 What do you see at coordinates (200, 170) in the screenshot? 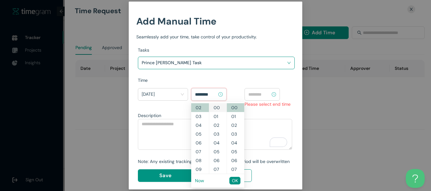
I see `div: 09` at bounding box center [200, 170].